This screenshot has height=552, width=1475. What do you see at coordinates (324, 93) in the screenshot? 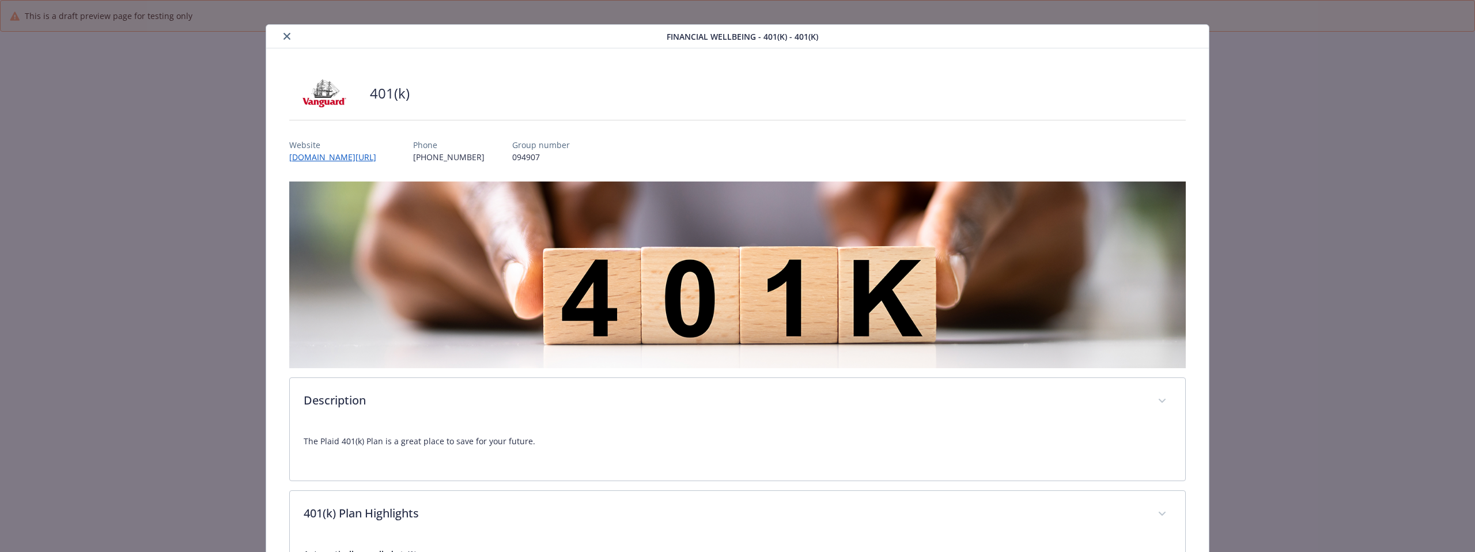
I see `img: Vanguard` at bounding box center [324, 93].